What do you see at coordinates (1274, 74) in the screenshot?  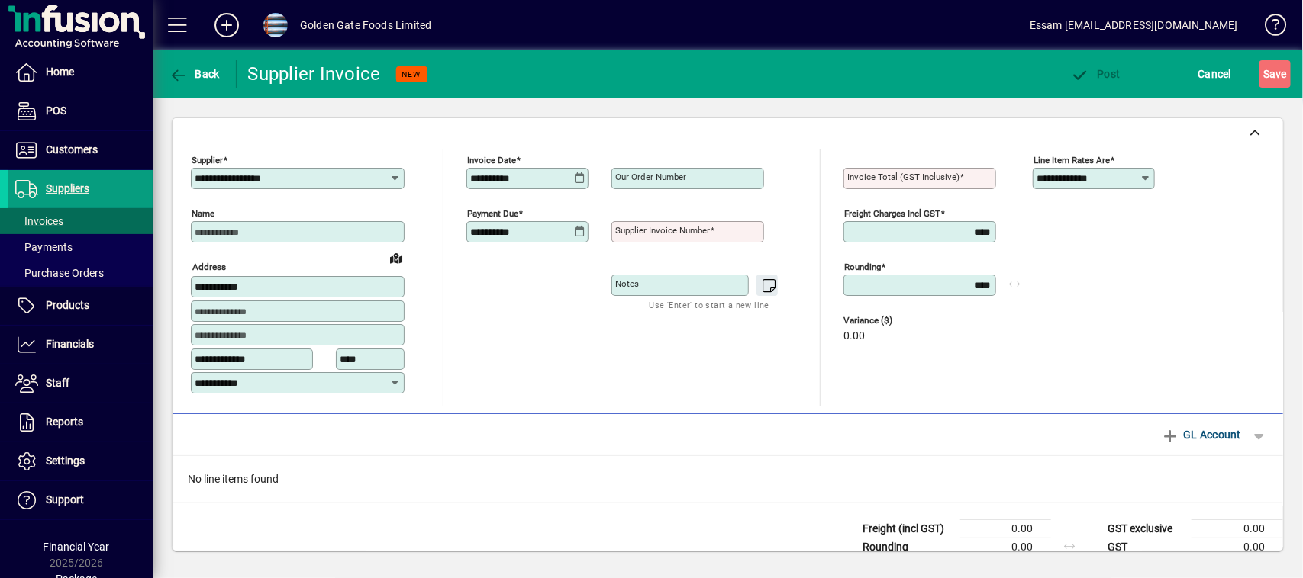 I see `button: Save` at bounding box center [1274, 74].